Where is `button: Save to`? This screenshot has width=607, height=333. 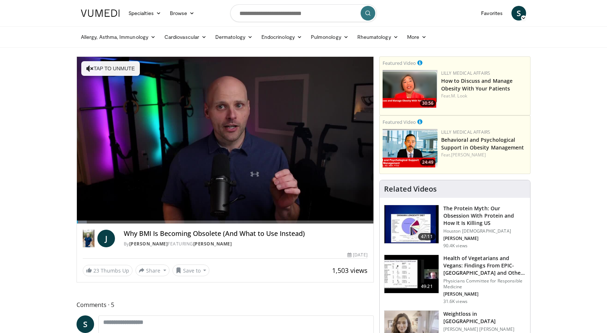 button: Save to is located at coordinates (191, 270).